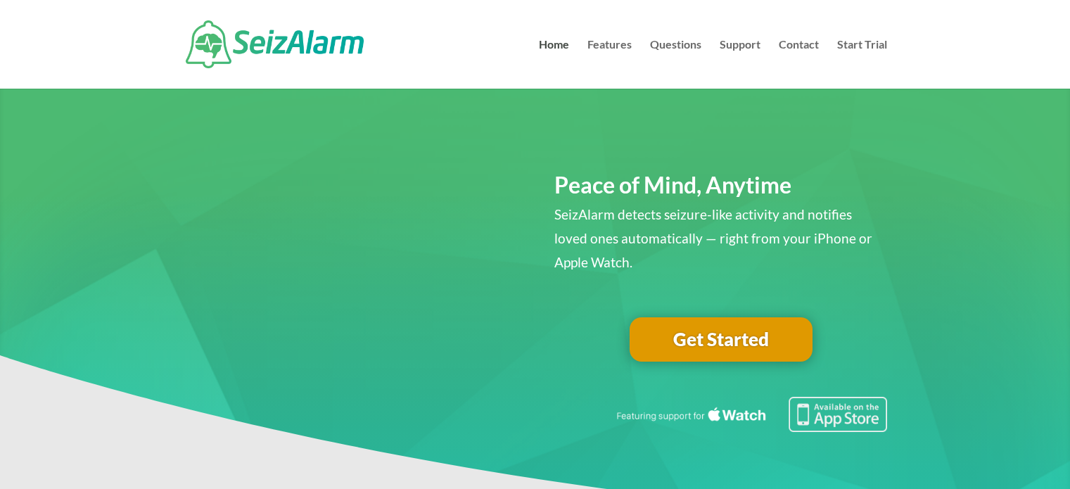 The height and width of the screenshot is (489, 1070). I want to click on a: Home, so click(554, 64).